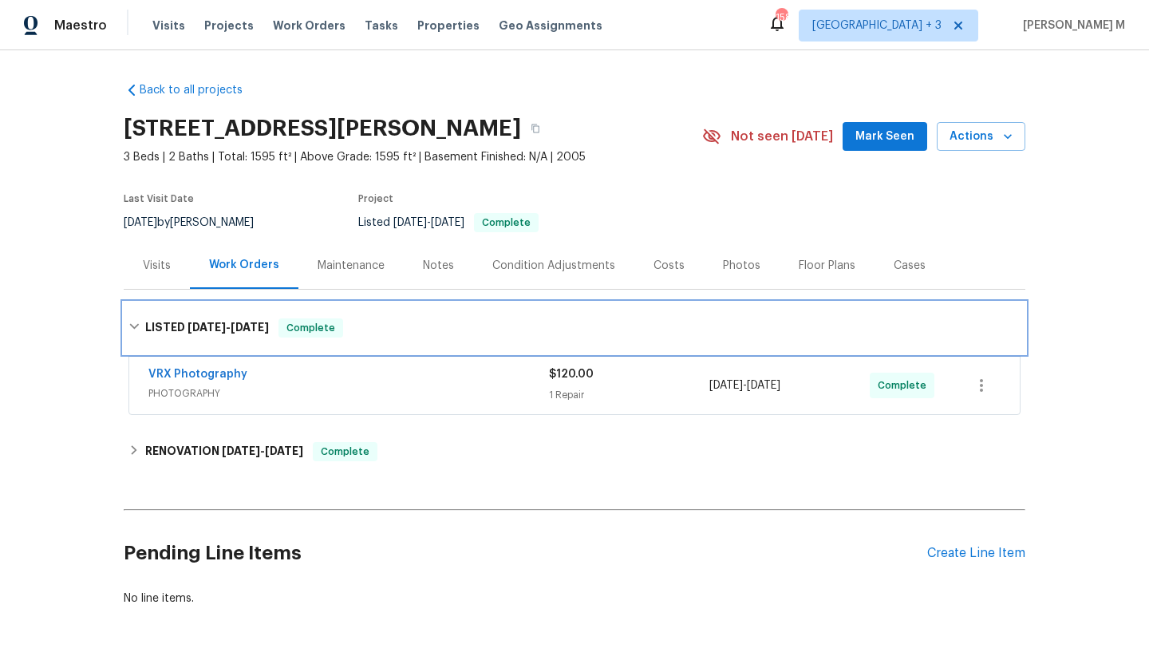  I want to click on div: Photos, so click(741, 266).